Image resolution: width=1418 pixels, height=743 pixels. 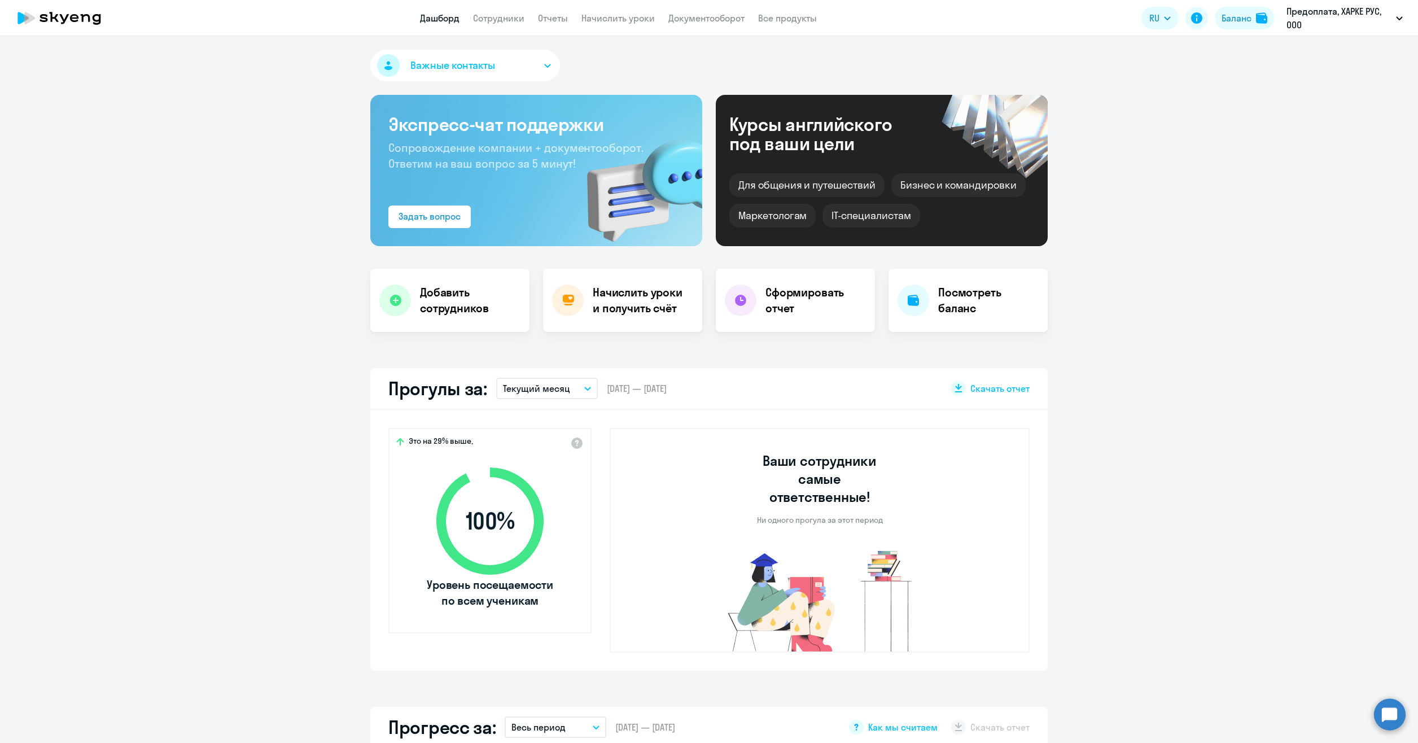 What do you see at coordinates (788, 18) in the screenshot?
I see `a: Все продукты` at bounding box center [788, 18].